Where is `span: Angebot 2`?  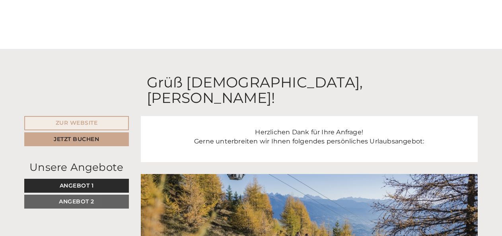 span: Angebot 2 is located at coordinates (76, 202).